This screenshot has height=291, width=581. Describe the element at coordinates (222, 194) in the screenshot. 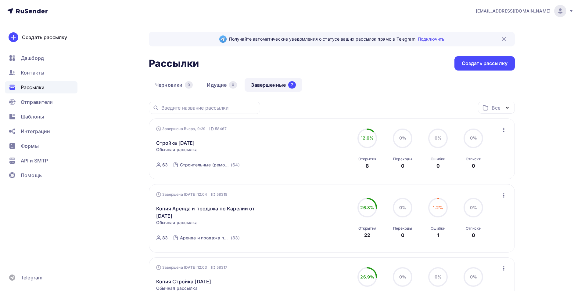

I see `span: 58318` at that location.